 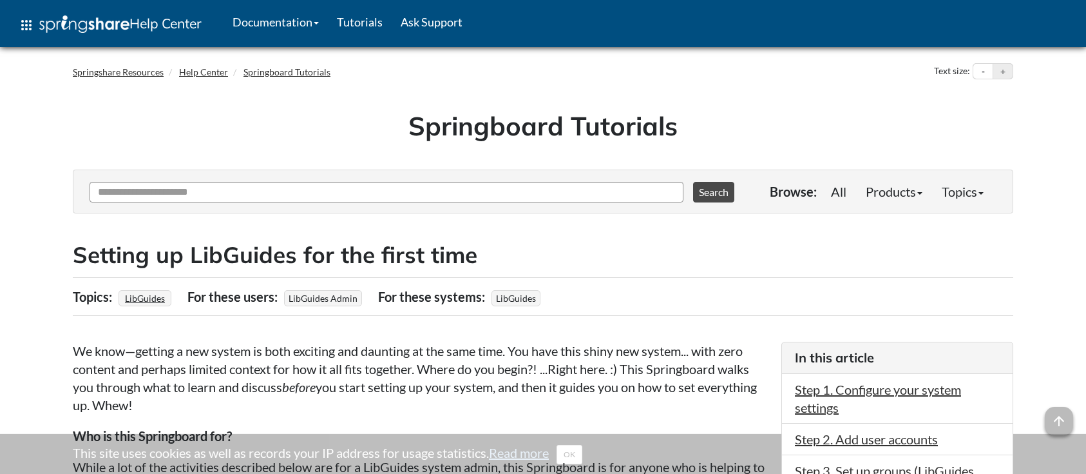 What do you see at coordinates (983, 72) in the screenshot?
I see `button: Decrease text size` at bounding box center [983, 72].